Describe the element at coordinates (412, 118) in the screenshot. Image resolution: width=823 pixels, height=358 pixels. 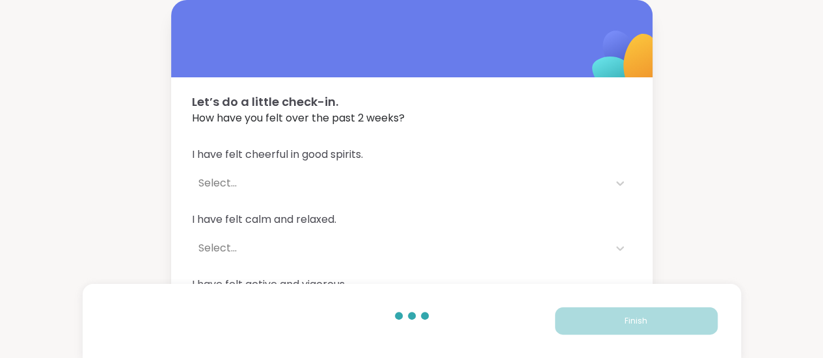
I see `span: How have you felt over the past 2 weeks?` at that location.